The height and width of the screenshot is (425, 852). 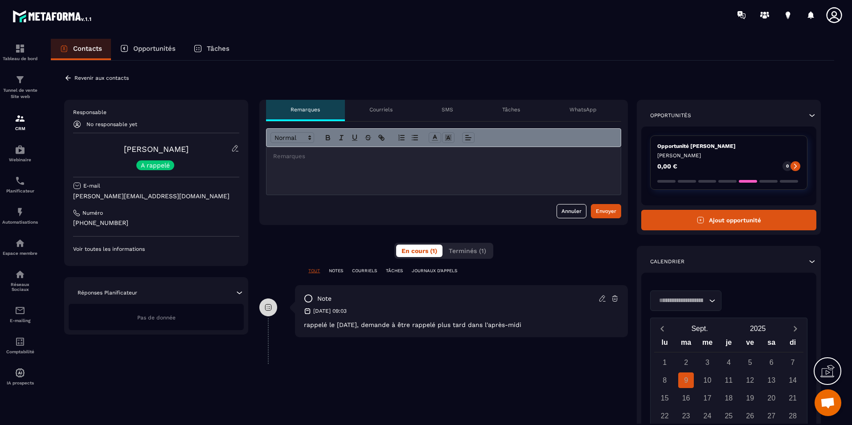 I want to click on a: formationformationTunnel de vente Site web, so click(x=20, y=87).